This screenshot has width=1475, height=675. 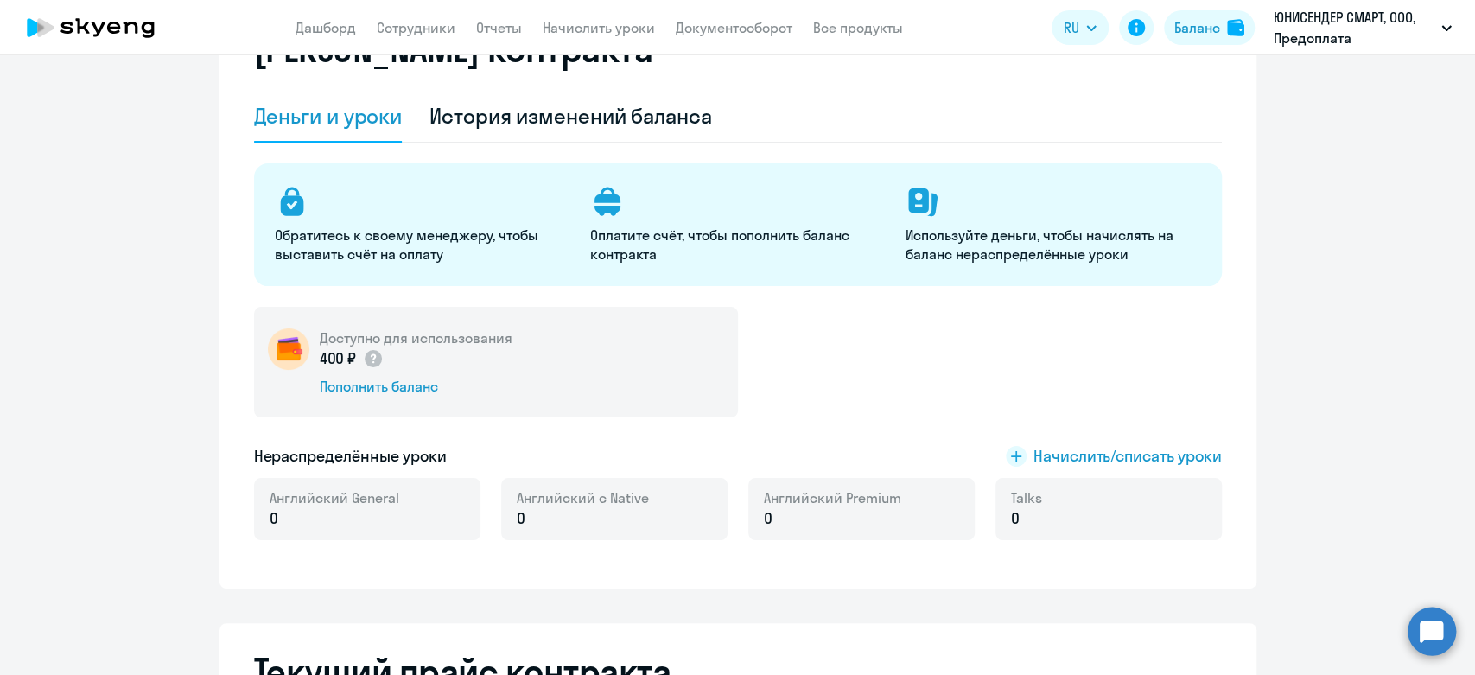 I want to click on h5: Доступно для использования, so click(x=416, y=338).